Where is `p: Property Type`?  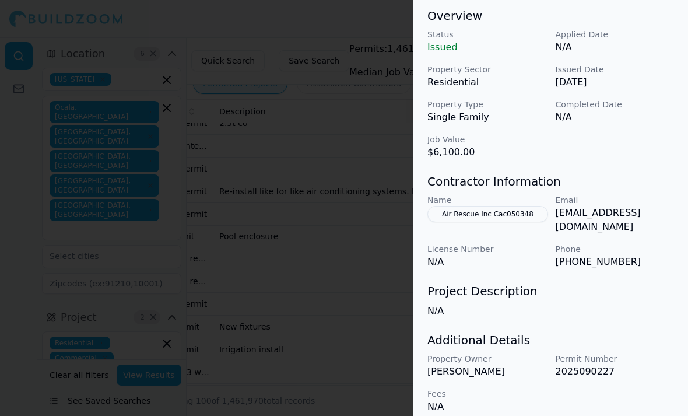
p: Property Type is located at coordinates (487, 104).